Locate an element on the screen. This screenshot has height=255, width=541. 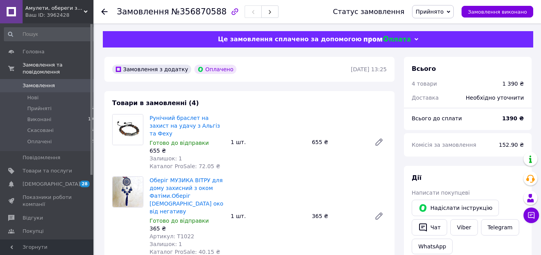
span: 193 is located at coordinates (92, 120).